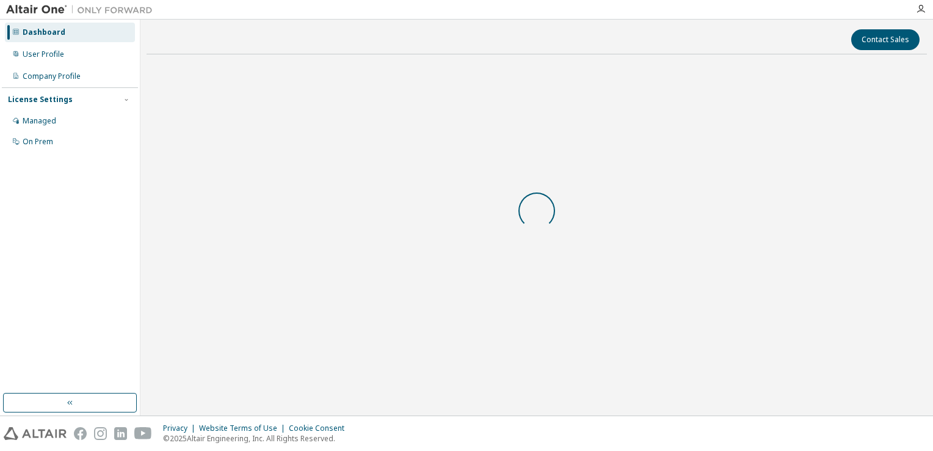 The height and width of the screenshot is (451, 933). Describe the element at coordinates (35, 433) in the screenshot. I see `img: altair_logo.svg` at that location.